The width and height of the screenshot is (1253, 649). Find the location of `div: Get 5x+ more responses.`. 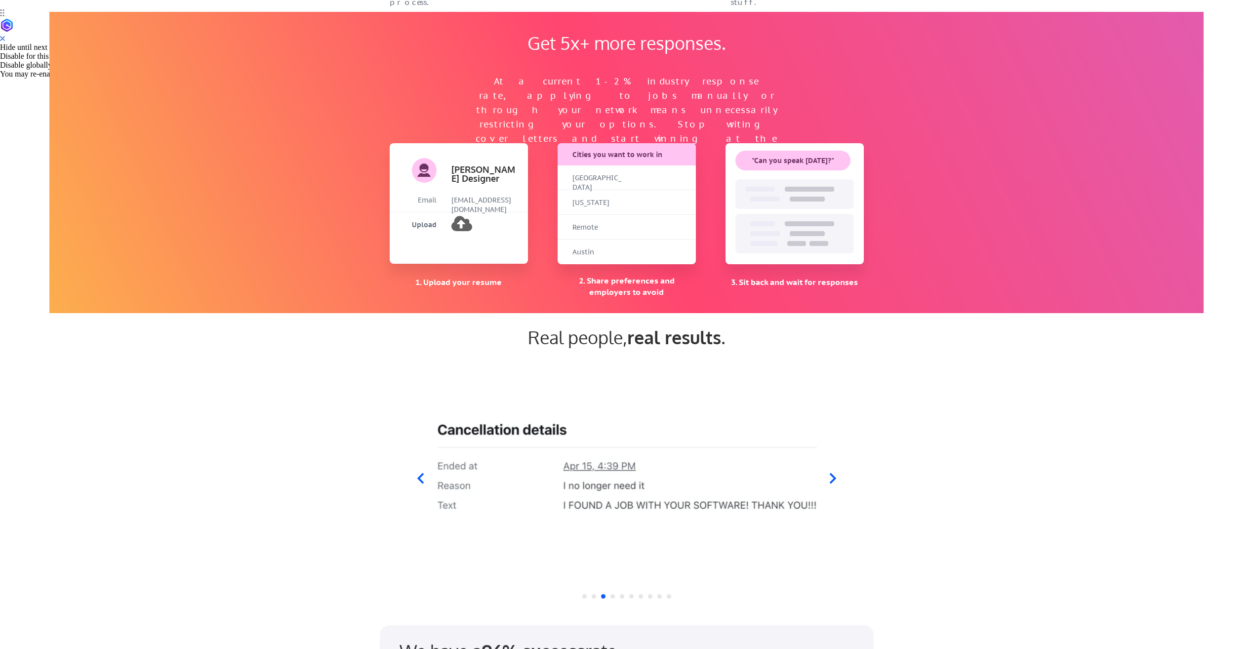

div: Get 5x+ more responses. is located at coordinates (627, 42).